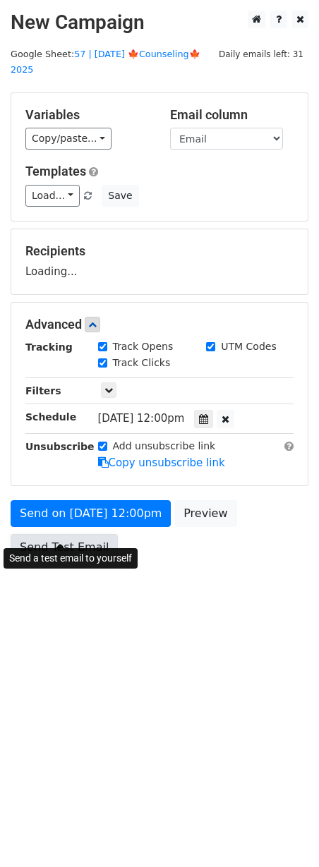 This screenshot has height=867, width=319. I want to click on div: Loading..., so click(159, 262).